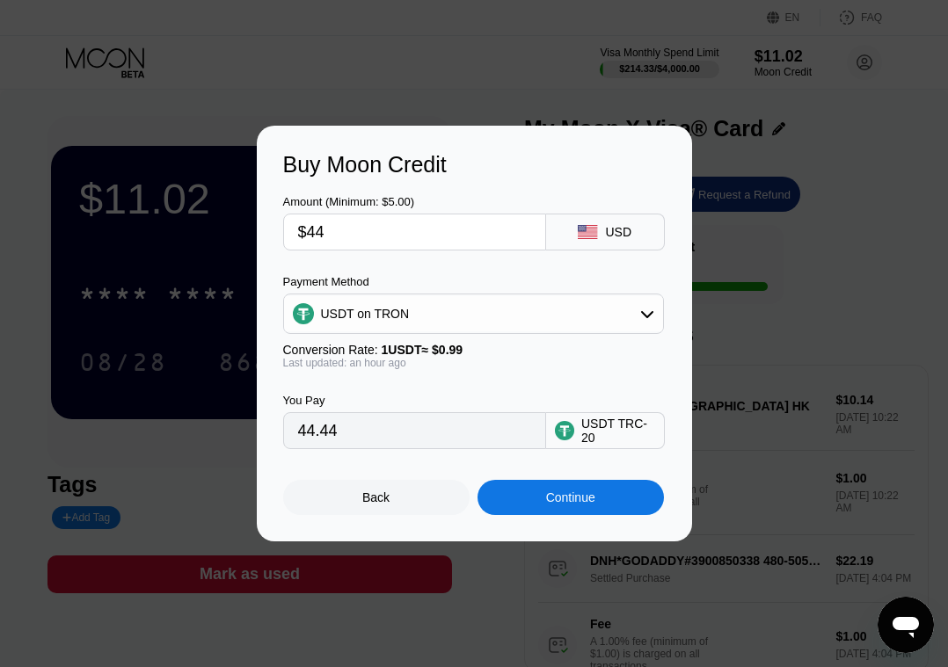  What do you see at coordinates (618, 232) in the screenshot?
I see `div: USD` at bounding box center [618, 232].